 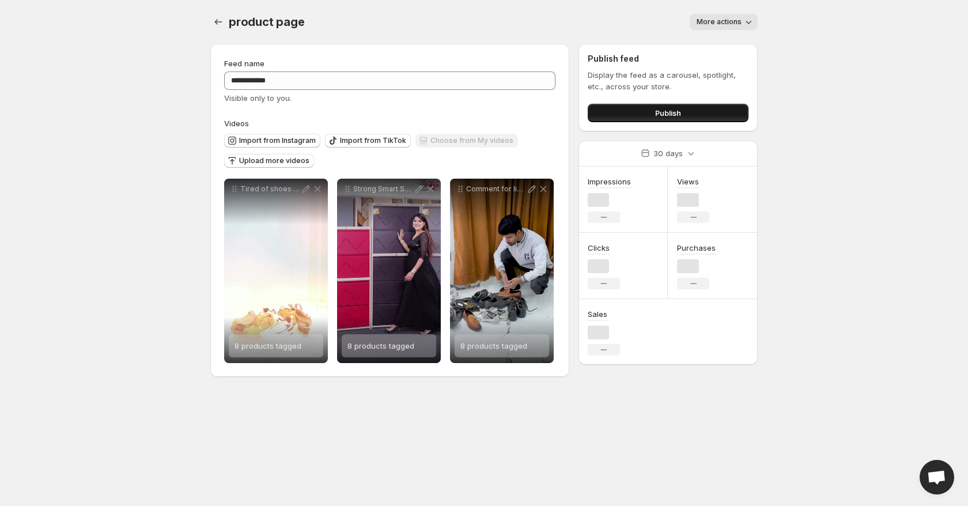 I want to click on div: Strong Smart Smell-Free Sairox Shoe Racks are built for long-lasting durability perfect footwear ..., so click(x=389, y=271).